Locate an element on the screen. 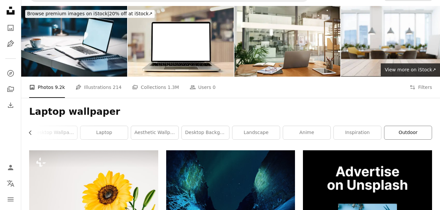 Image resolution: width=440 pixels, height=210 pixels. a: laptop is located at coordinates (104, 132).